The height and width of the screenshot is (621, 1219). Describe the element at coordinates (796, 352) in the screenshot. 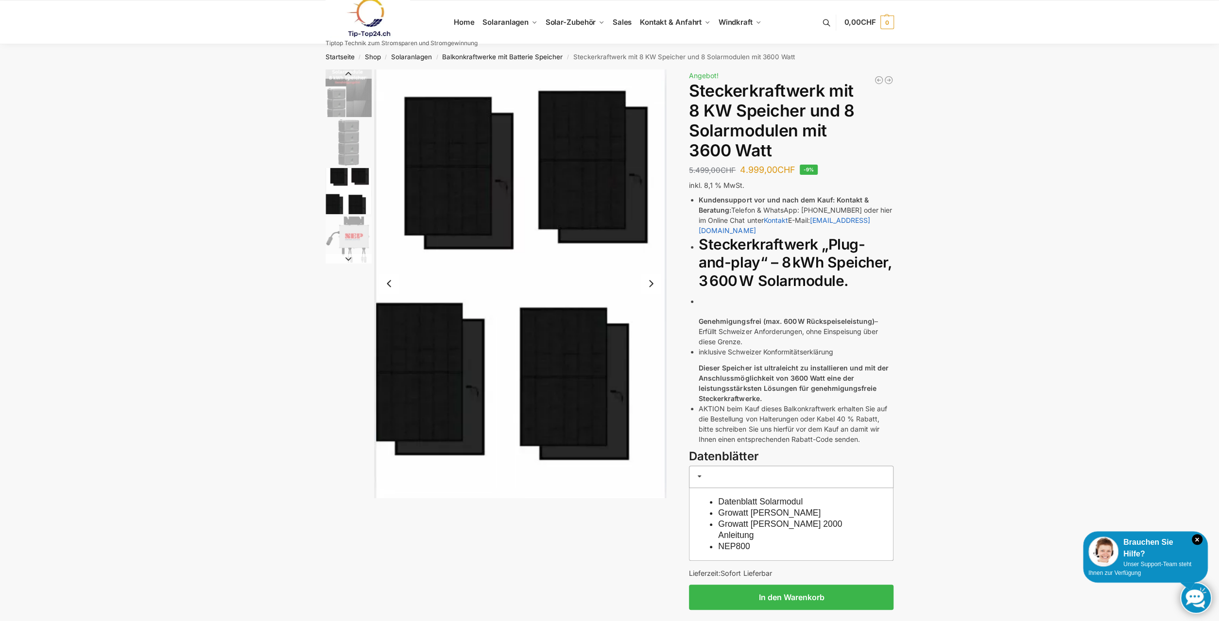

I see `p: inklusive Schweizer Konformitätserklärung` at that location.